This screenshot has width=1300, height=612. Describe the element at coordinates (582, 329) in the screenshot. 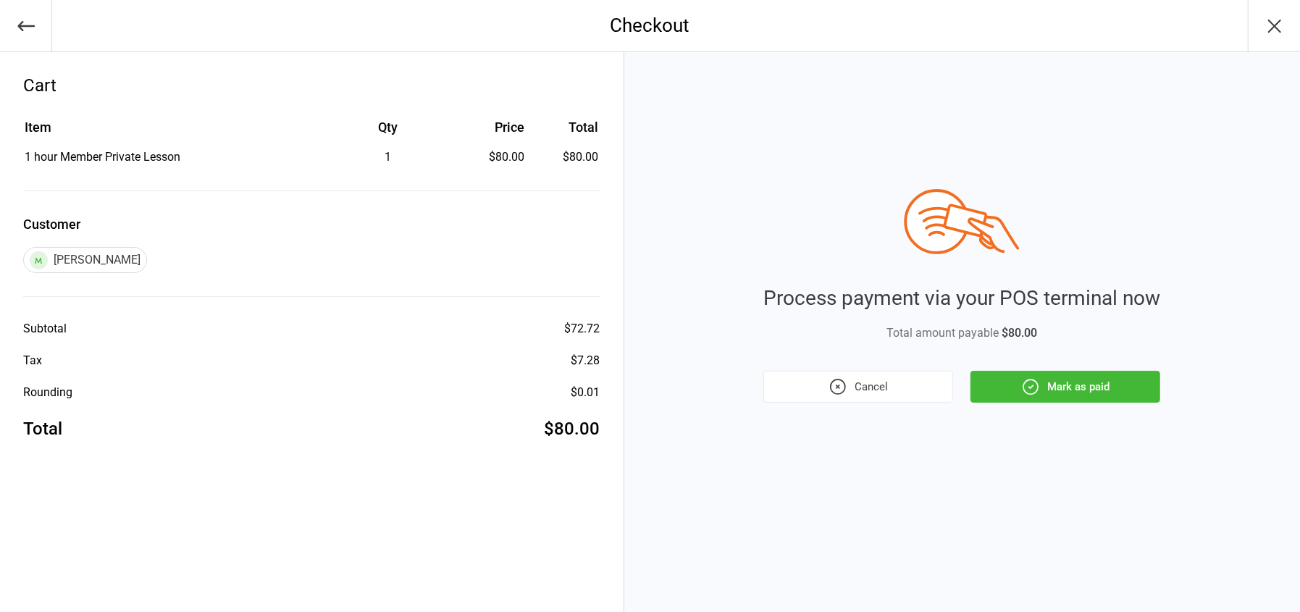

I see `div: $72.72` at that location.